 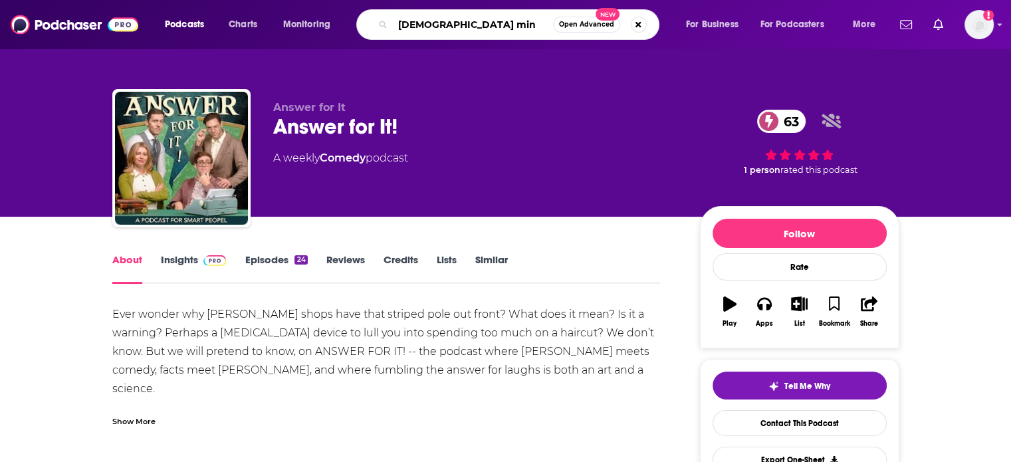 What do you see at coordinates (306, 25) in the screenshot?
I see `span: Monitoring` at bounding box center [306, 25].